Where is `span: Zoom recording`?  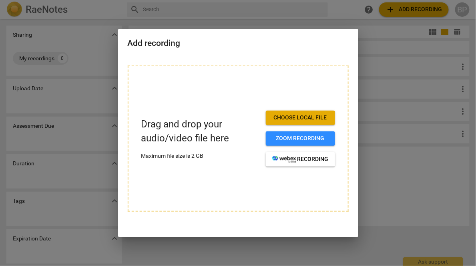 span: Zoom recording is located at coordinates (300, 139).